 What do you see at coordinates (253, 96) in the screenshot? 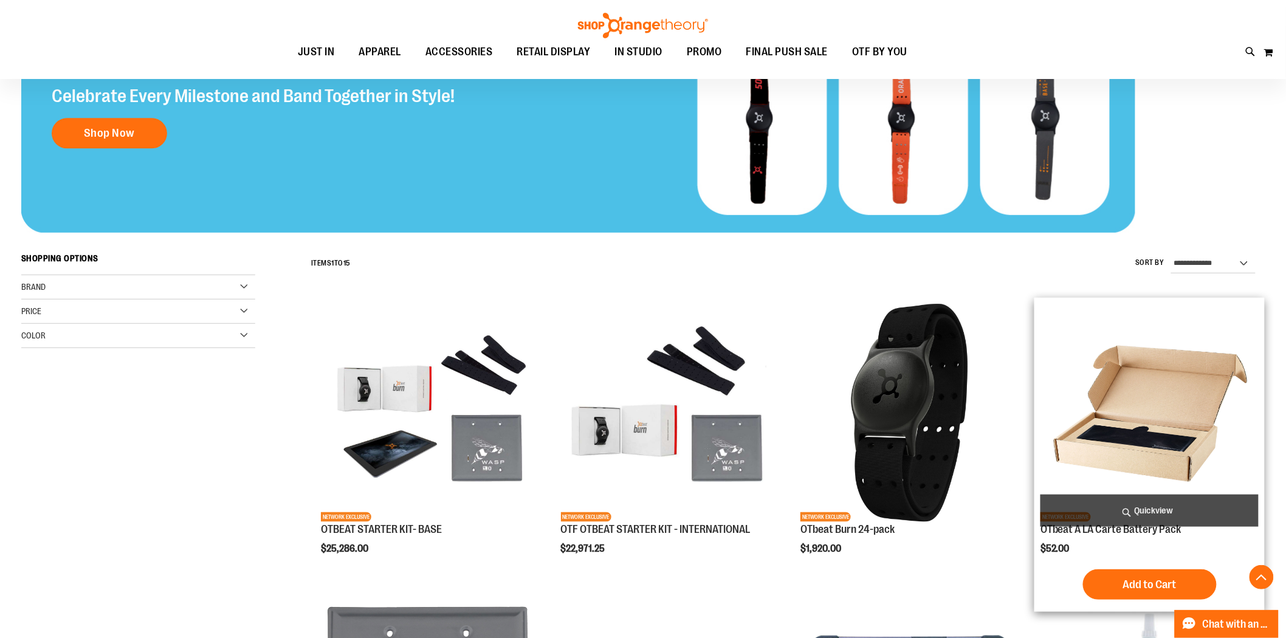
I see `h2: Celebrate Every Milestone and Band Together in Style!` at bounding box center [253, 96].